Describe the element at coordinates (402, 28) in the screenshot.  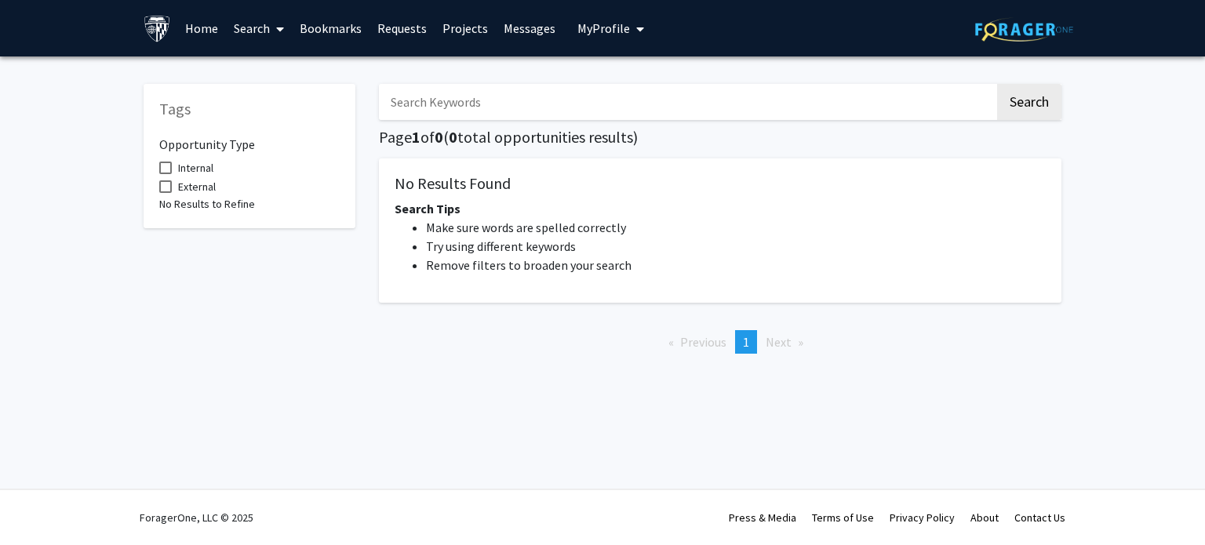
I see `a: Requests` at that location.